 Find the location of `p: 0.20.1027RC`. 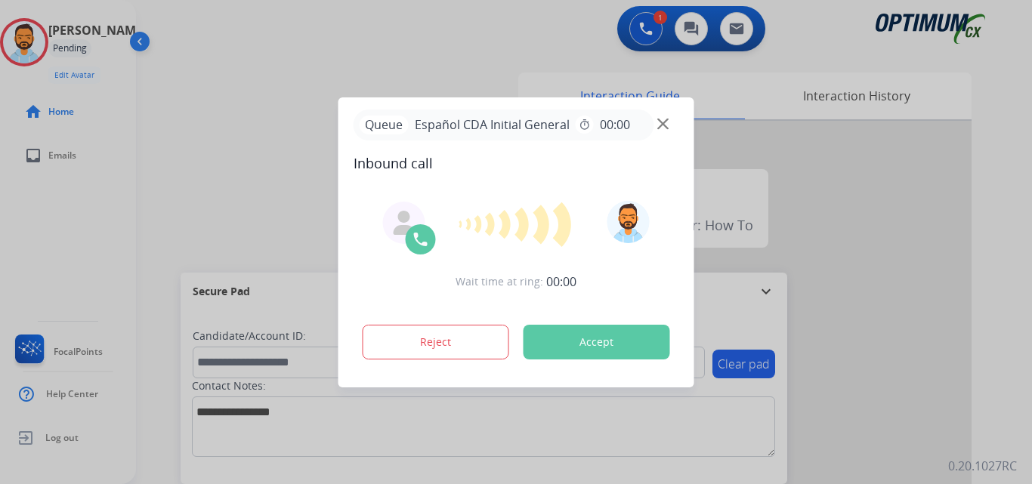

p: 0.20.1027RC is located at coordinates (982, 466).